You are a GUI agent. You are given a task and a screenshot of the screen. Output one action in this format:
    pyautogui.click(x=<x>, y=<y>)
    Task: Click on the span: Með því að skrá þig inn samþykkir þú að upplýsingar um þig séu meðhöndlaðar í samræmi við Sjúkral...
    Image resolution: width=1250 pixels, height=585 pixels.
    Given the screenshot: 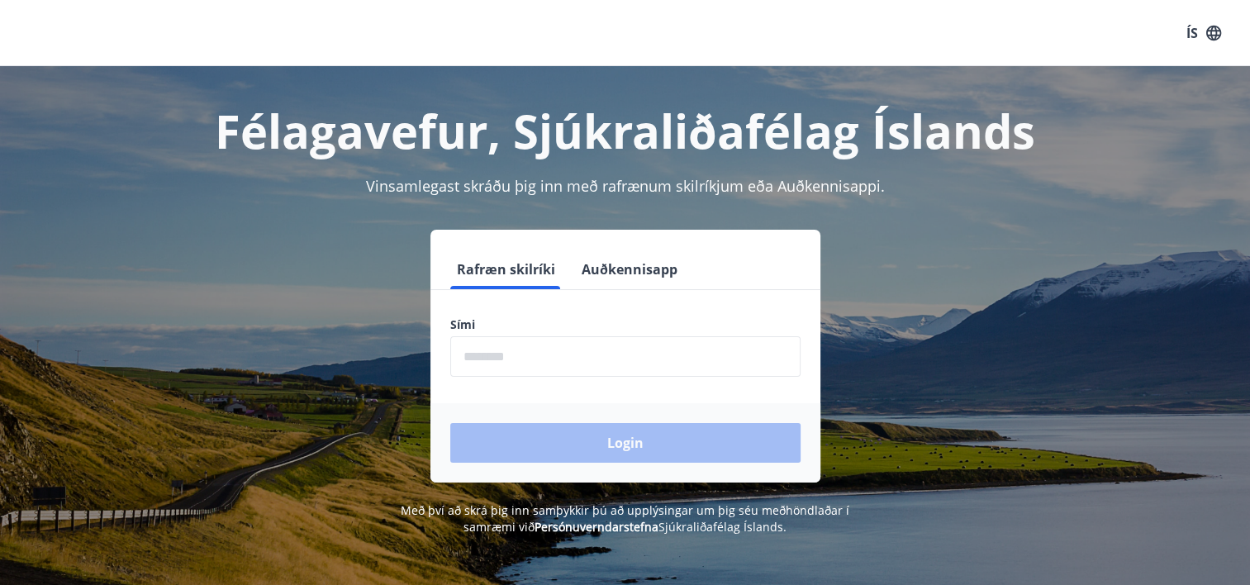 What is the action you would take?
    pyautogui.click(x=624, y=518)
    